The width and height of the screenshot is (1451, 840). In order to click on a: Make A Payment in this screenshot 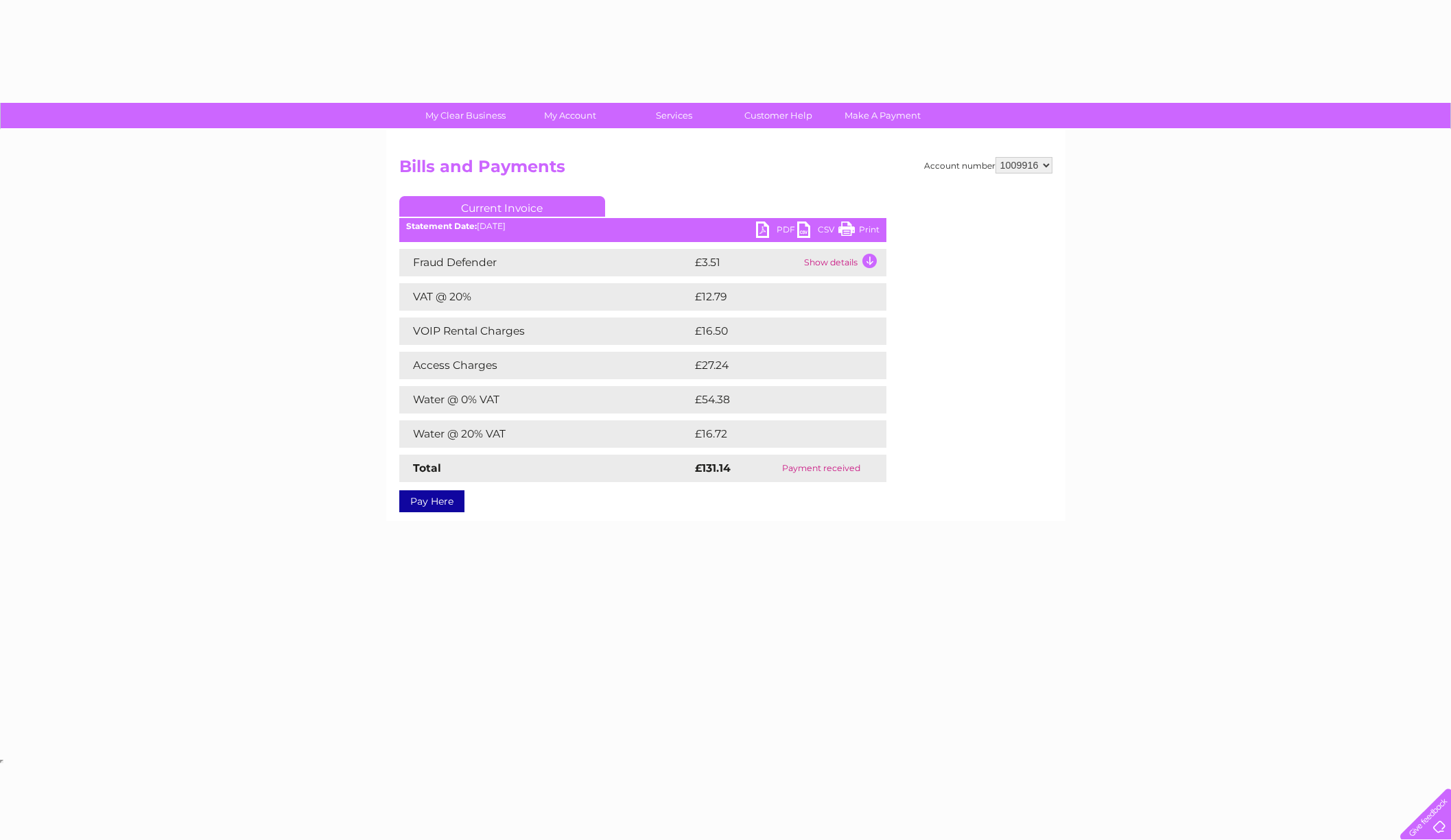, I will do `click(882, 115)`.